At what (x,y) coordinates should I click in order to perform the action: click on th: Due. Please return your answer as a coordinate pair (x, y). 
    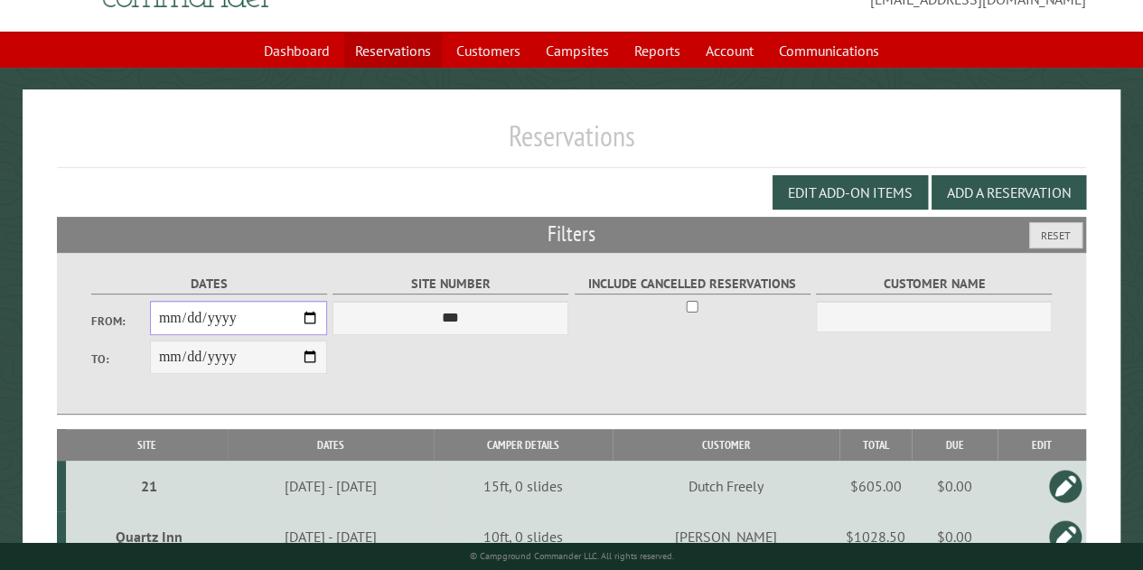
    Looking at the image, I should click on (954, 445).